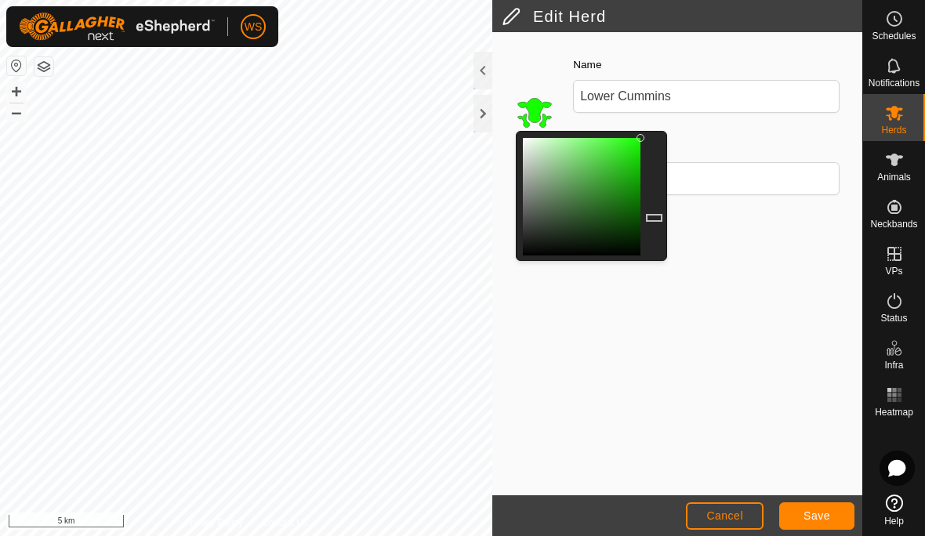  Describe the element at coordinates (16, 66) in the screenshot. I see `button: Reset Map` at that location.